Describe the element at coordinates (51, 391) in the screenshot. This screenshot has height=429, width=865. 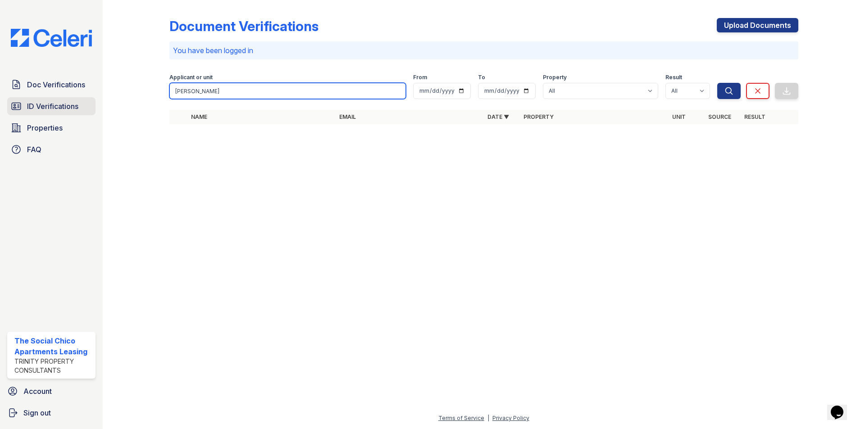
I see `a: Account` at that location.